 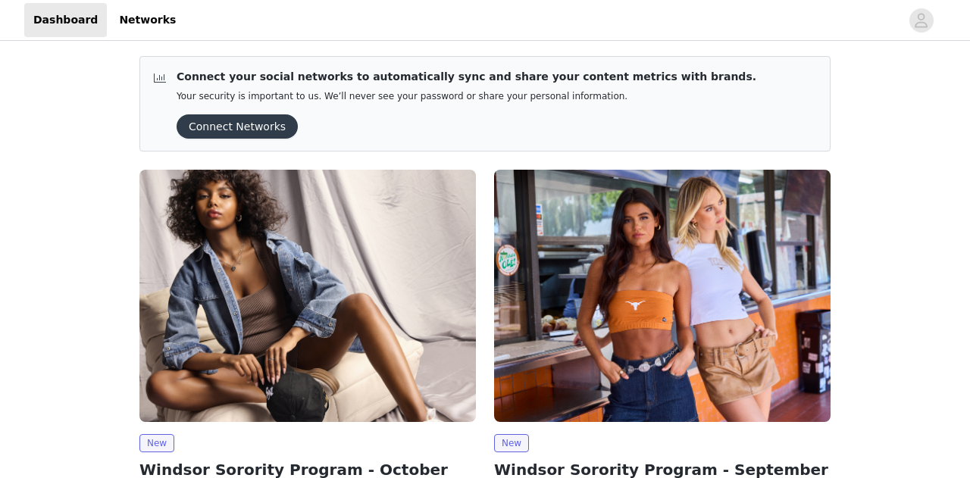 What do you see at coordinates (466, 77) in the screenshot?
I see `p: Connect your social networks to automatically sync and share your content metrics with brands.` at bounding box center [466, 77].